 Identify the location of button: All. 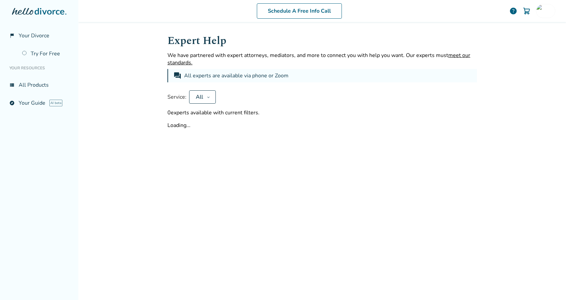
(202, 97).